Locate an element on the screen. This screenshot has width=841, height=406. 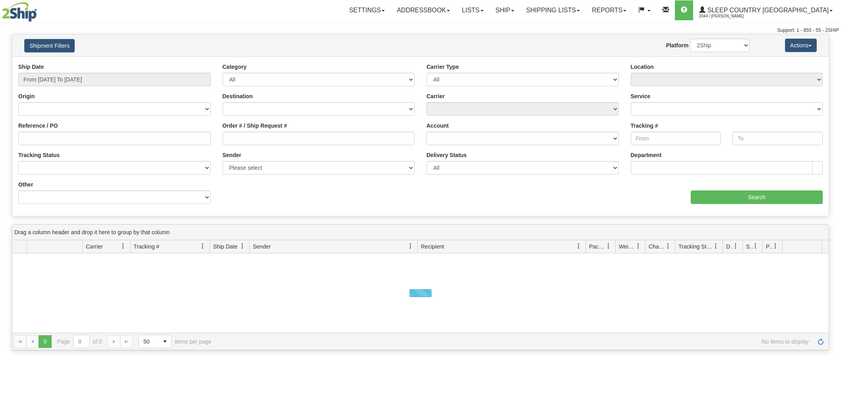
div: Support: 1 - 855 - 55 - 2SHIP is located at coordinates (421, 30).